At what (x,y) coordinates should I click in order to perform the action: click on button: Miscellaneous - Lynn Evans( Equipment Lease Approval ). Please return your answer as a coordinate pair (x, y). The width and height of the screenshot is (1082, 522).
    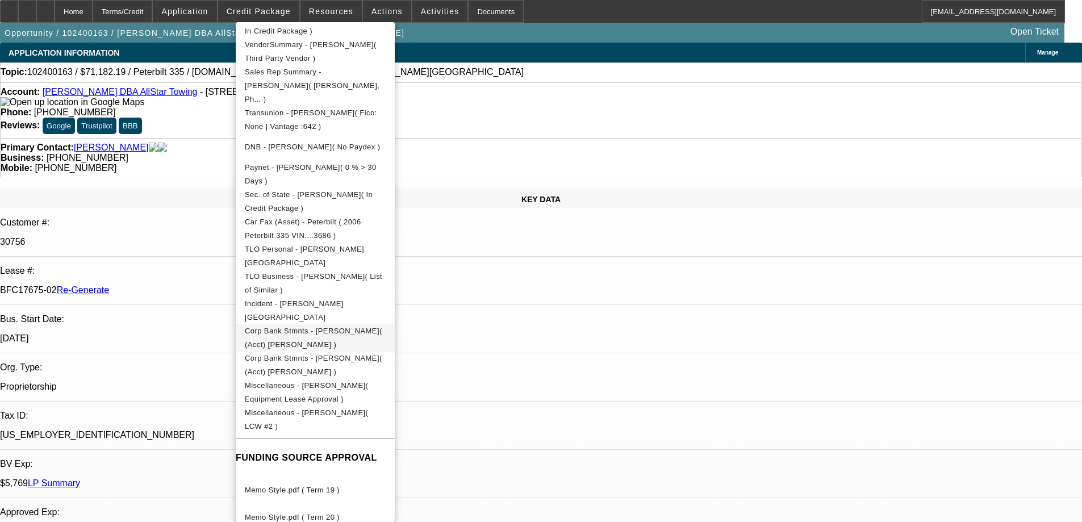
    Looking at the image, I should click on (315, 392).